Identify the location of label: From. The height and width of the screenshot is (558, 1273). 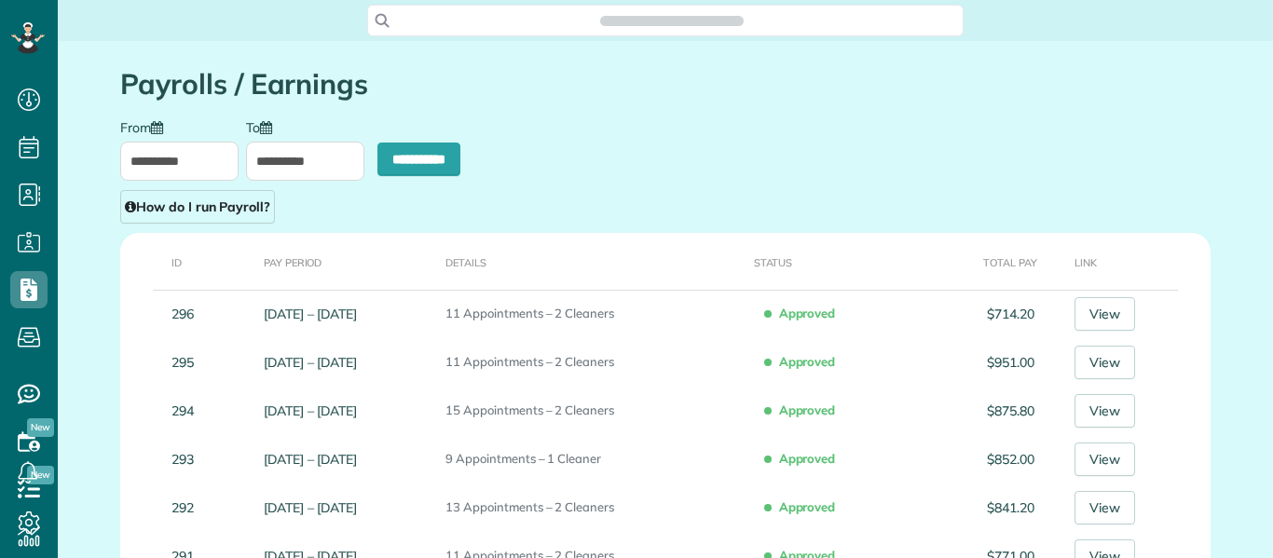
(146, 126).